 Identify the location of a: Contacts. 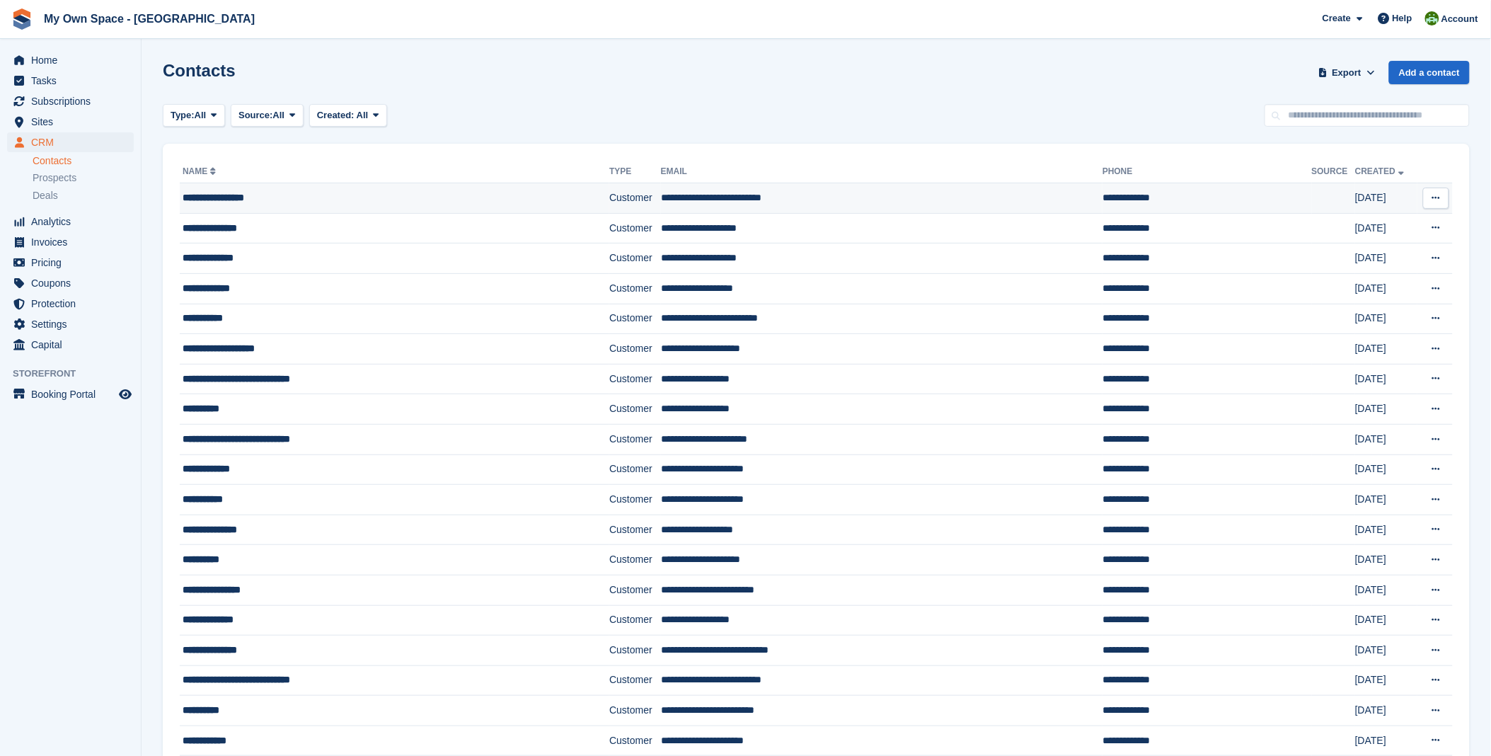
(83, 161).